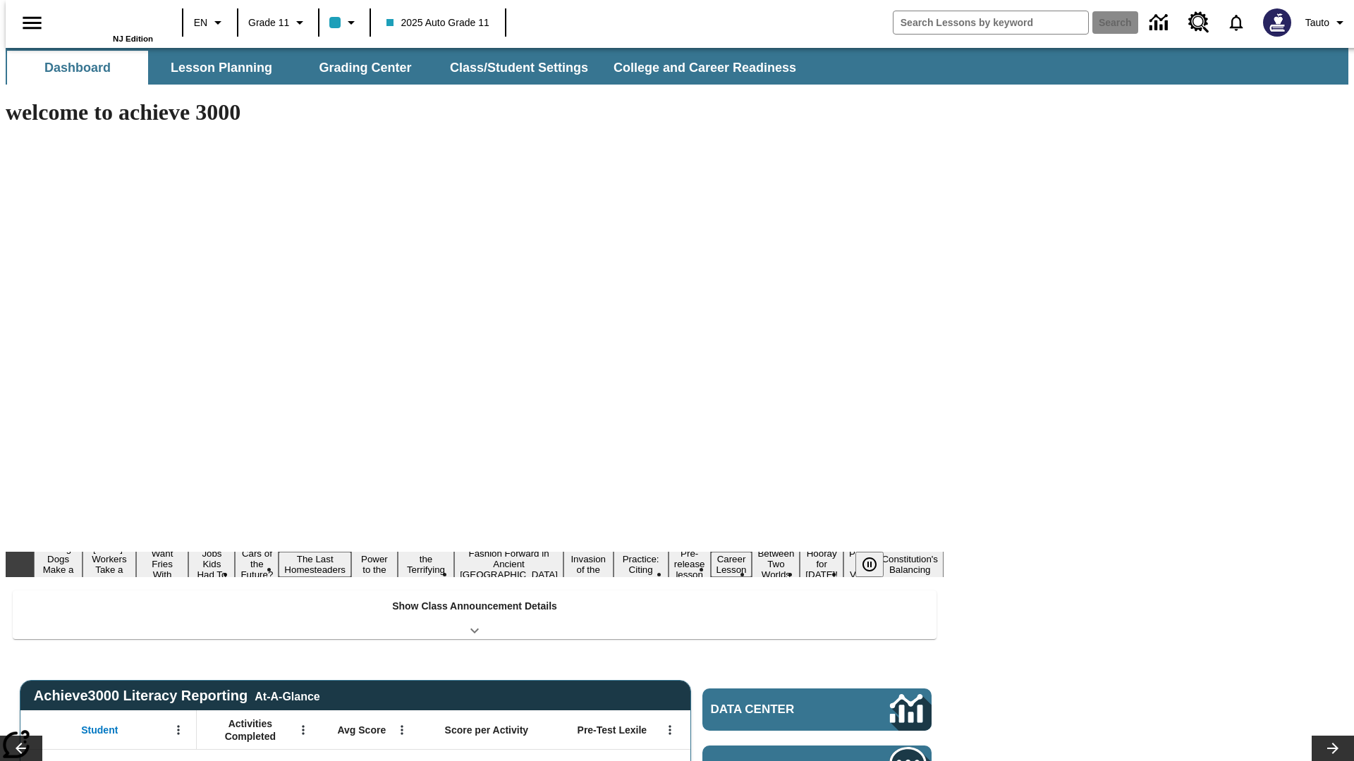 This screenshot has height=761, width=1354. What do you see at coordinates (278, 23) in the screenshot?
I see `button: Grade: Grade 11, Select a grade` at bounding box center [278, 23].